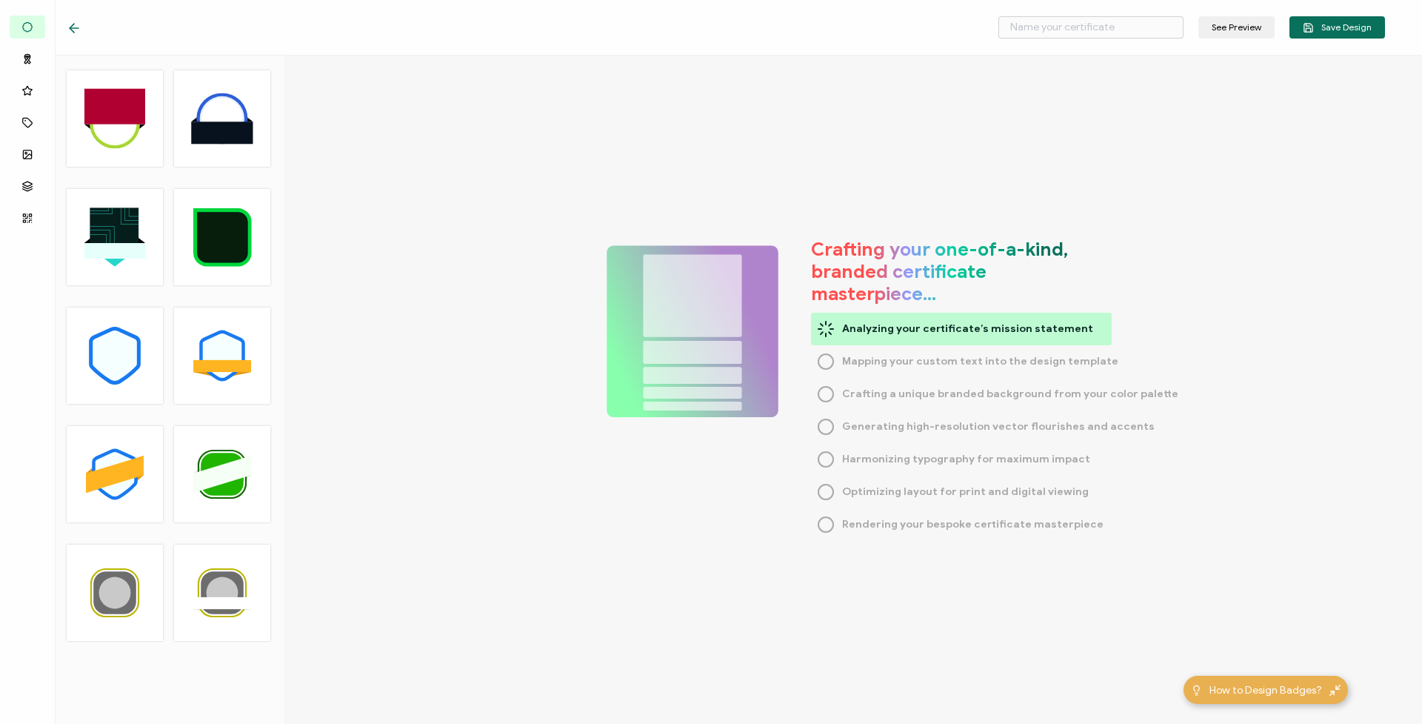 The height and width of the screenshot is (724, 1422). Describe the element at coordinates (959, 272) in the screenshot. I see `h1: Crafting your one-of-a-kind, branded certificate masterpiece…` at that location.